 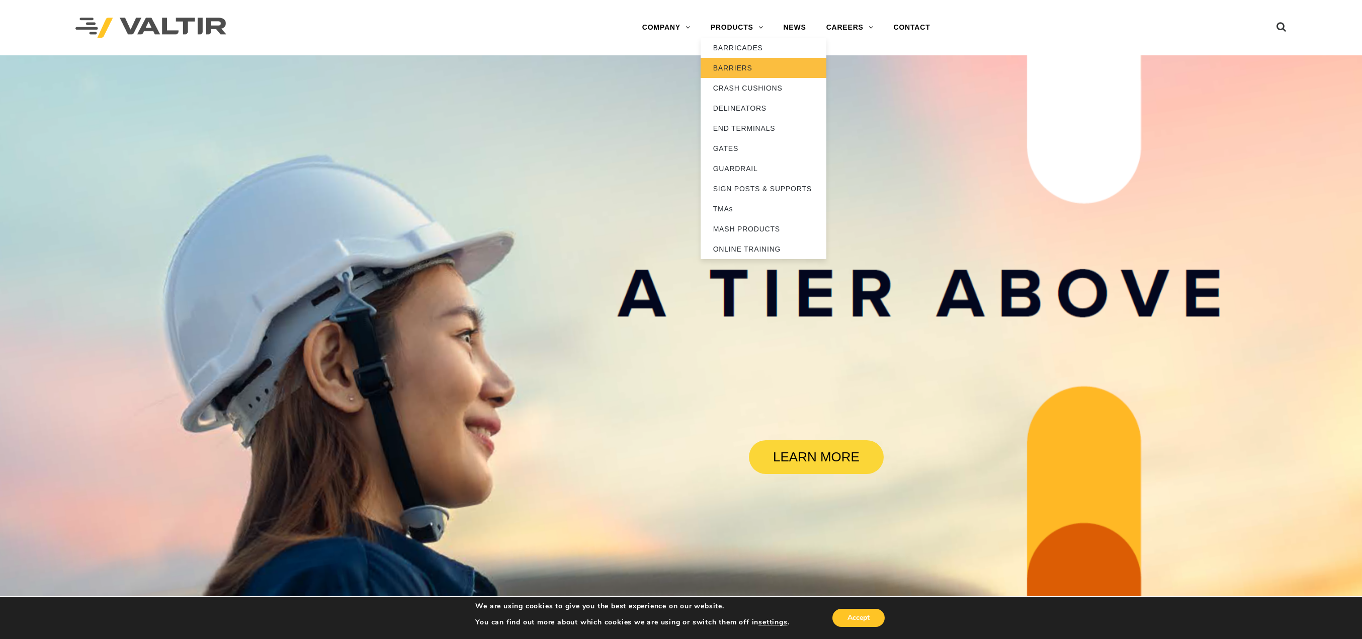 I want to click on p: You can find out more about which cookies we are using or switch them off in ., so click(x=632, y=622).